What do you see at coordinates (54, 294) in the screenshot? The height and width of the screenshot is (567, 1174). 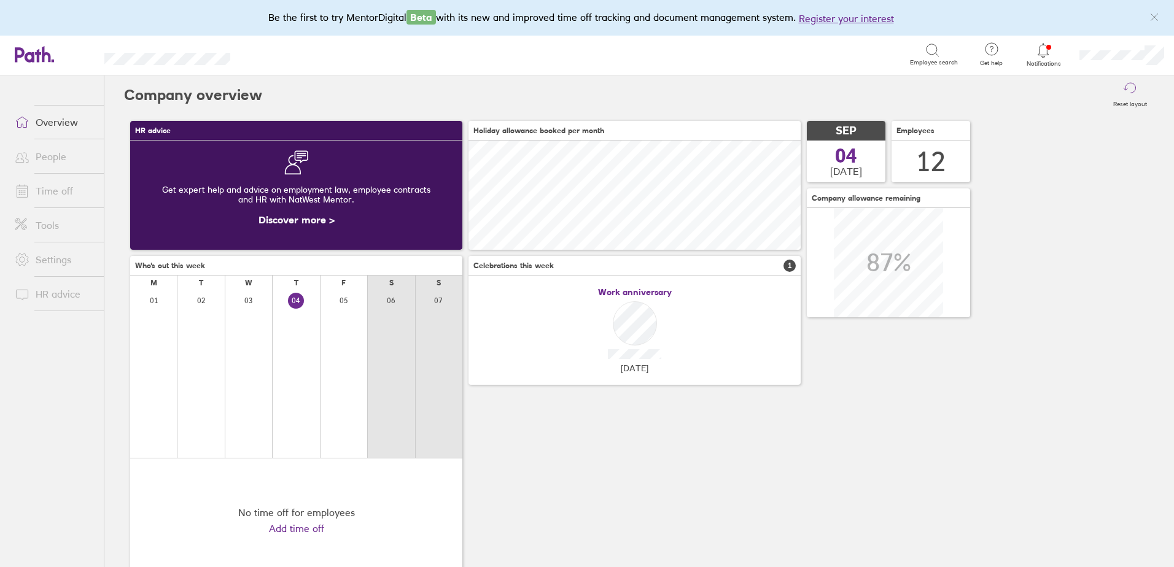 I see `a: HR advice` at bounding box center [54, 294].